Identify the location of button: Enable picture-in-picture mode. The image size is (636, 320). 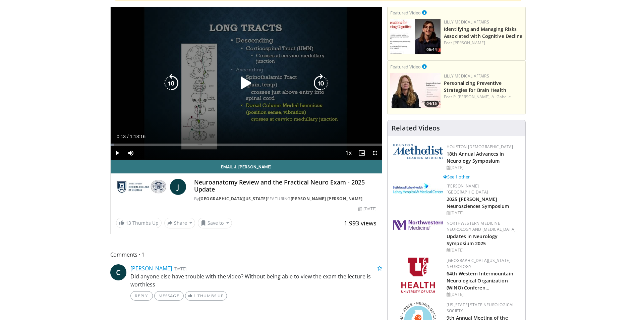
(362, 153).